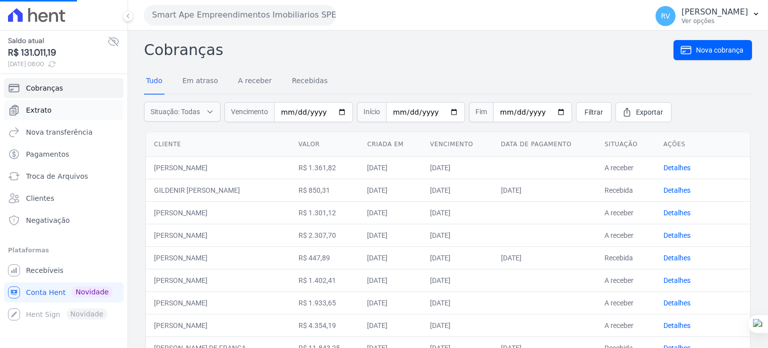  I want to click on td: R$ 4.354,19, so click(325, 325).